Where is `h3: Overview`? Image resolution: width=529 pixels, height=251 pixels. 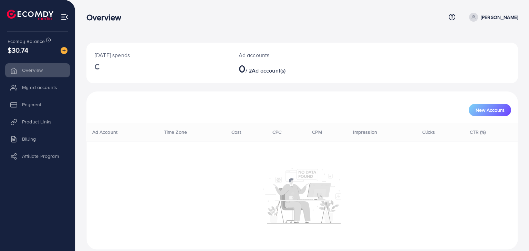
h3: Overview is located at coordinates (106, 17).